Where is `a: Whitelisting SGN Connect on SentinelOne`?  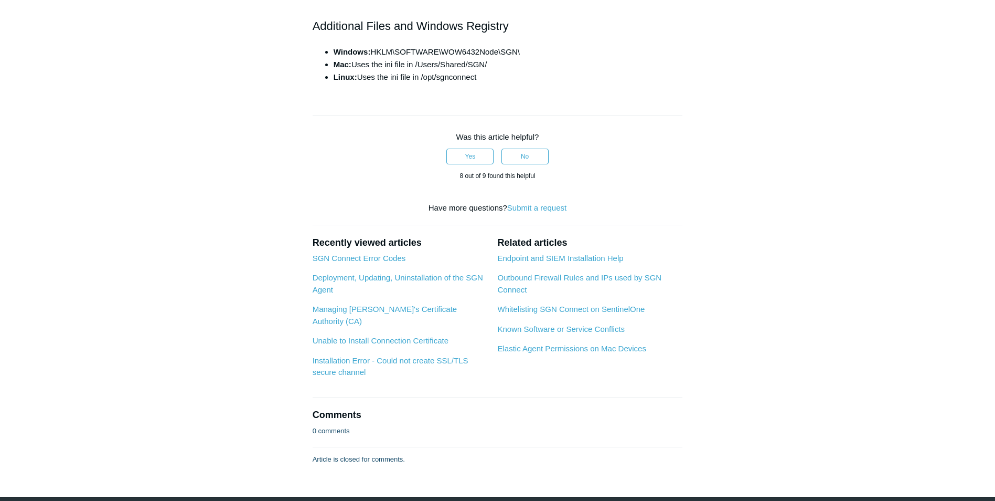
a: Whitelisting SGN Connect on SentinelOne is located at coordinates (571, 309).